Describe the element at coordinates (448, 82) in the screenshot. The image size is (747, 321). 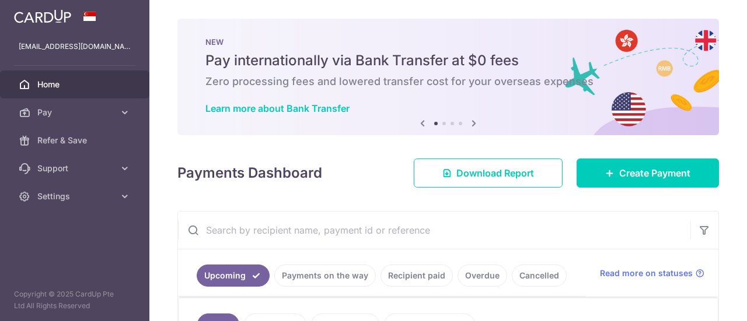
I see `h6: Zero processing fees and lowered transfer cost for your overseas expenses` at that location.